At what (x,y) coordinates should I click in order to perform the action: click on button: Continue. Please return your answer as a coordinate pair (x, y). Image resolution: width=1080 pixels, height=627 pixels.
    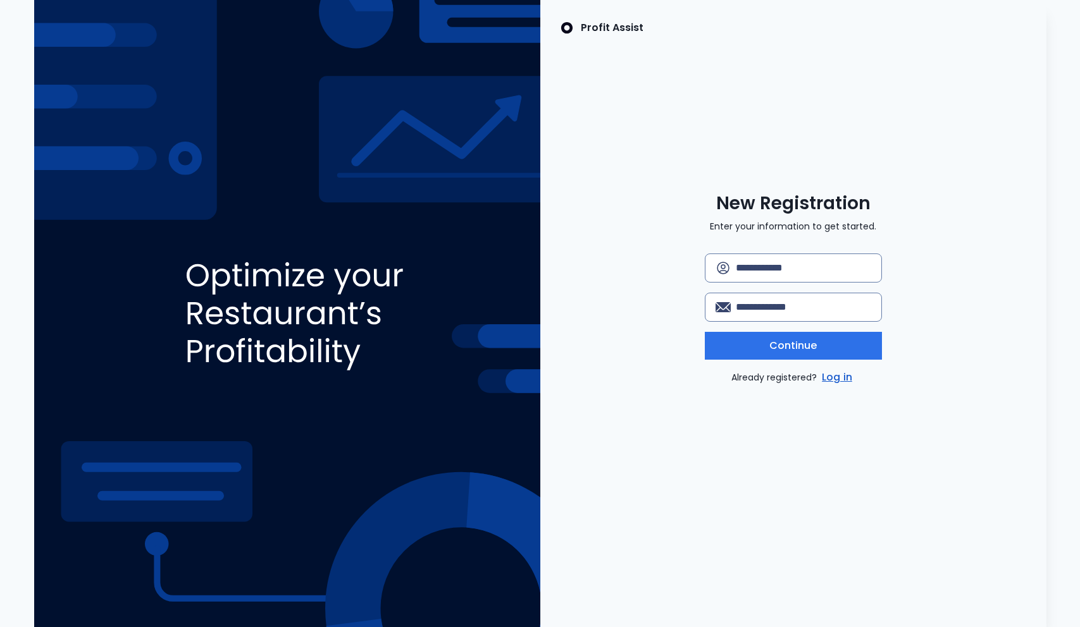
    Looking at the image, I should click on (793, 346).